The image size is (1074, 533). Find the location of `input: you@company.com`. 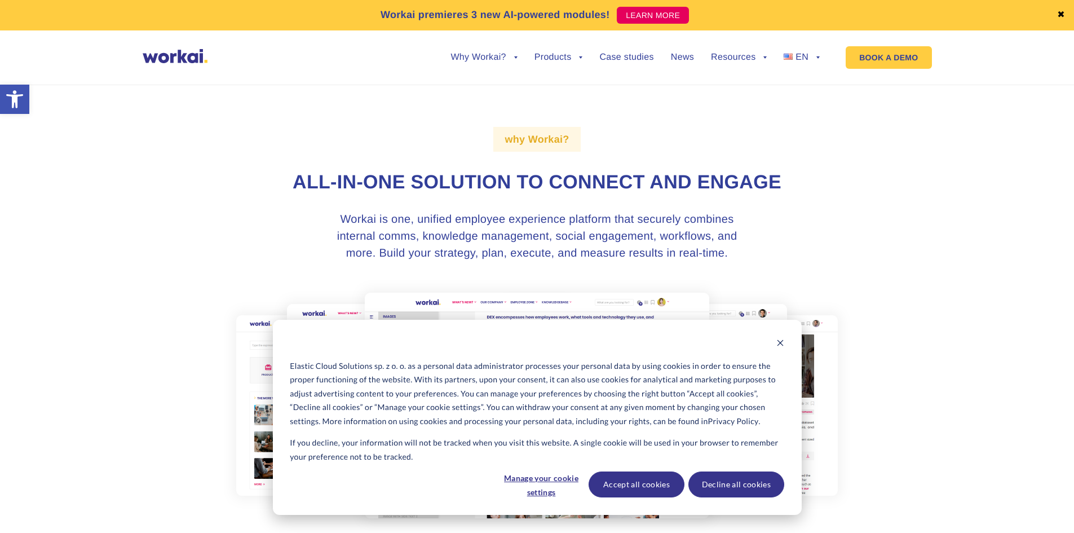

input: you@company.com is located at coordinates (272, 25).